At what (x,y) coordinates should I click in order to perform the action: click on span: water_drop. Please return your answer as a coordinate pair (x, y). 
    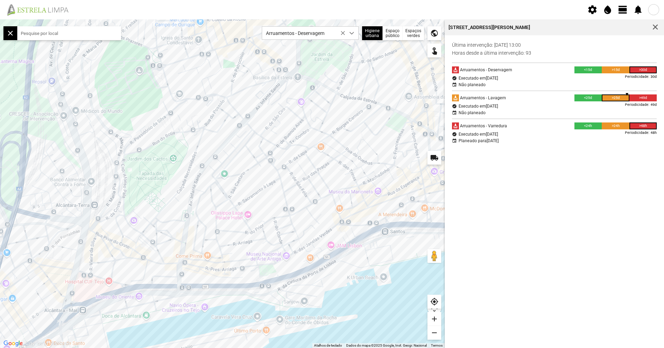
    Looking at the image, I should click on (607, 10).